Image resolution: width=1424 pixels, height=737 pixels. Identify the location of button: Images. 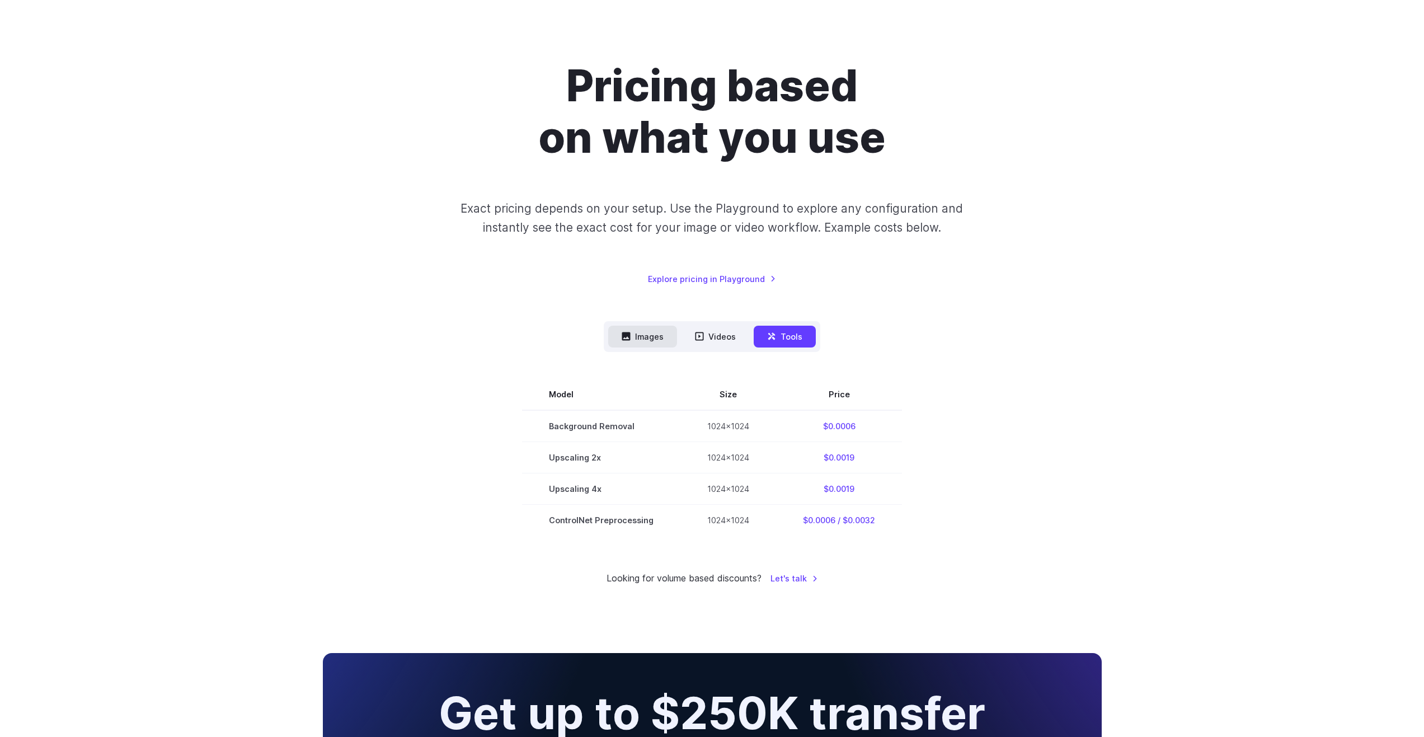
(642, 336).